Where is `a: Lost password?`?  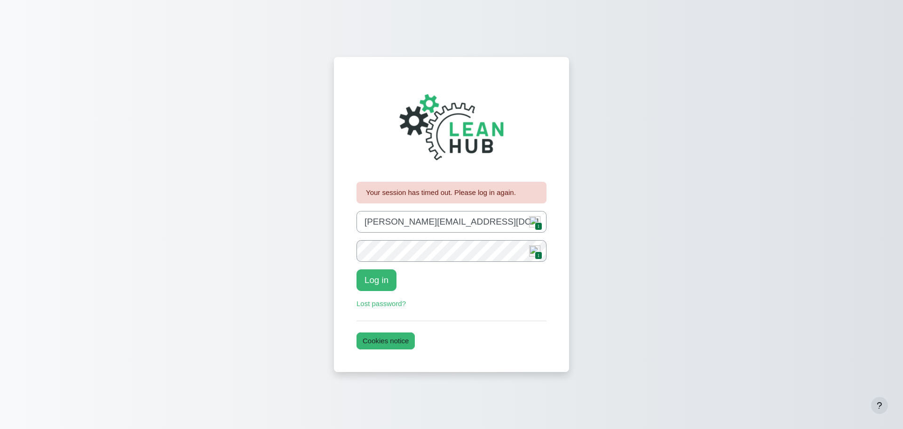 a: Lost password? is located at coordinates (381, 303).